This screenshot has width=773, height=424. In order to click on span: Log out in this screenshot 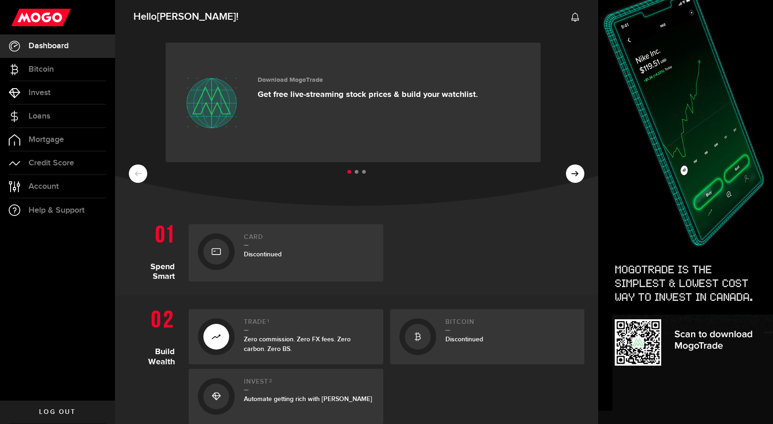, I will do `click(57, 412)`.